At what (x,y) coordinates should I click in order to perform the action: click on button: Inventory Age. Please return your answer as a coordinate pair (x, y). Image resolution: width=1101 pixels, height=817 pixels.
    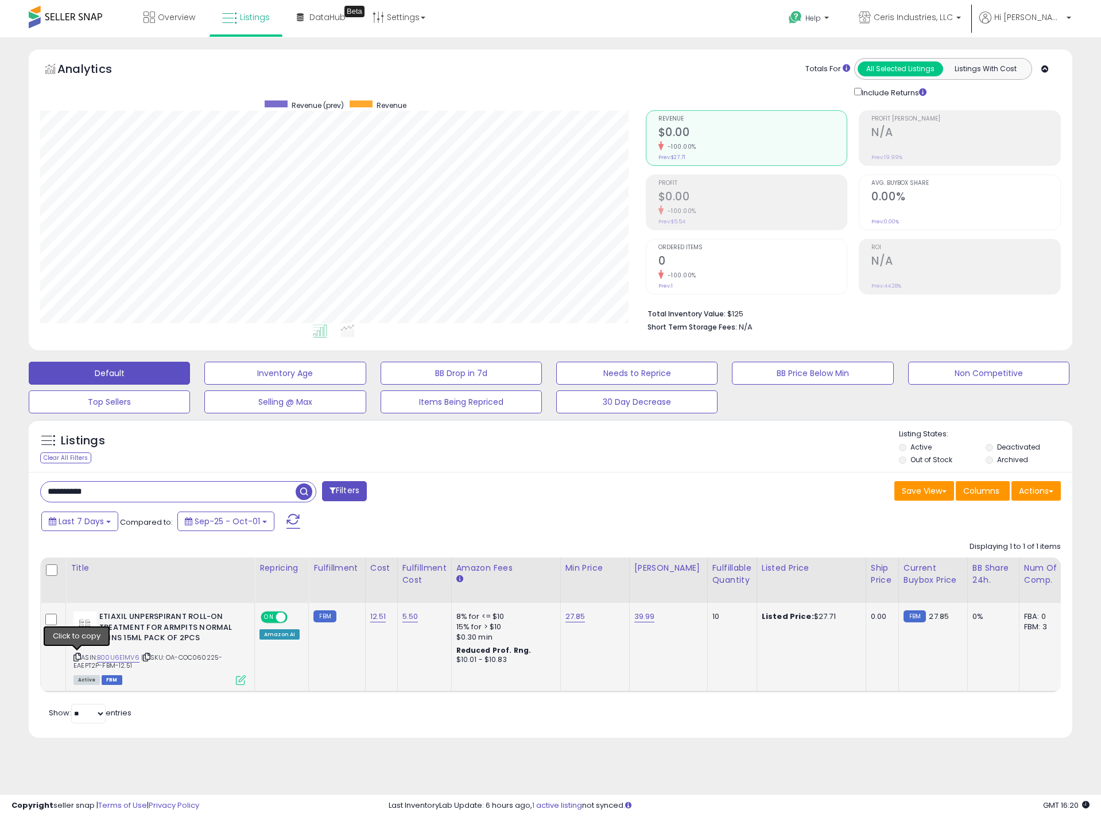
    Looking at the image, I should click on (285, 373).